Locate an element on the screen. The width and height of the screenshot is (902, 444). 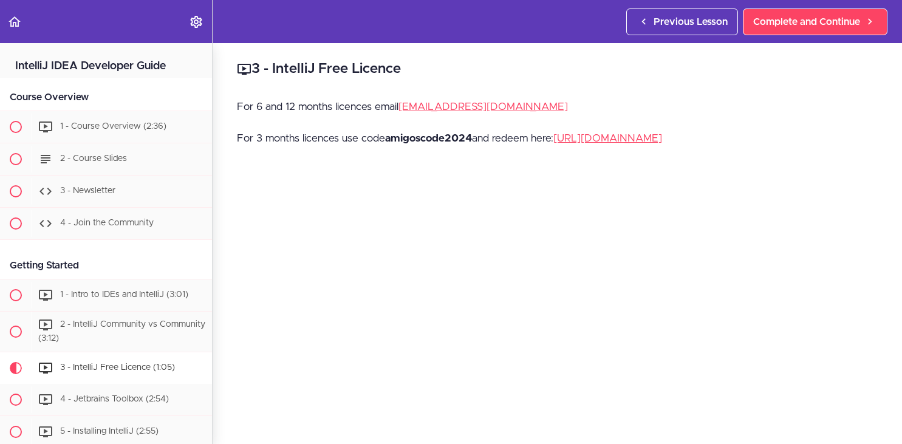
span: Previous Lesson is located at coordinates (691, 22).